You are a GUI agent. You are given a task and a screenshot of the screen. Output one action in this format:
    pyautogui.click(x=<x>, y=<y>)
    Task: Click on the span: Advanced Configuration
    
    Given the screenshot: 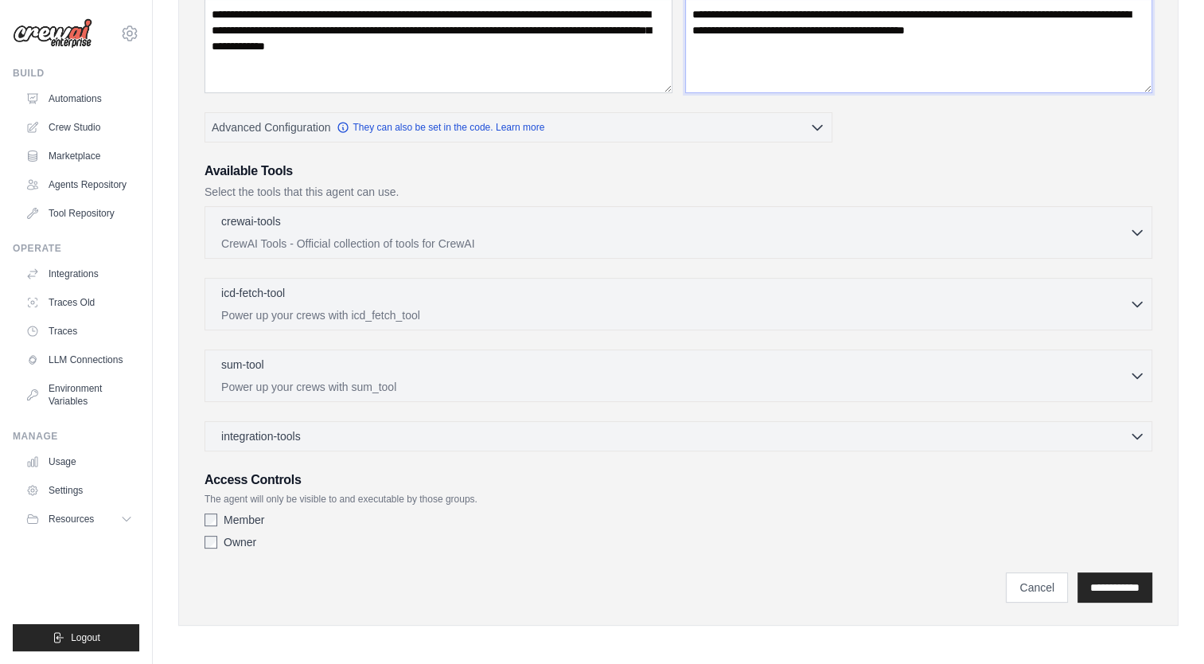 What is the action you would take?
    pyautogui.click(x=271, y=127)
    